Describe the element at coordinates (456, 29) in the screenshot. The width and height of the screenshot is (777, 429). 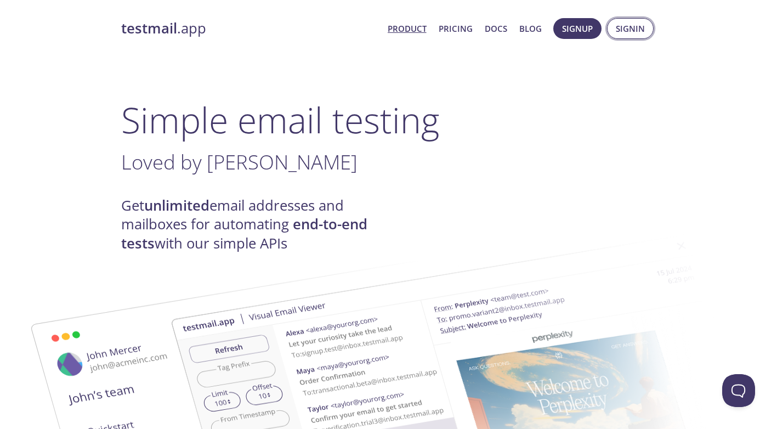
I see `a: Pricing` at that location.